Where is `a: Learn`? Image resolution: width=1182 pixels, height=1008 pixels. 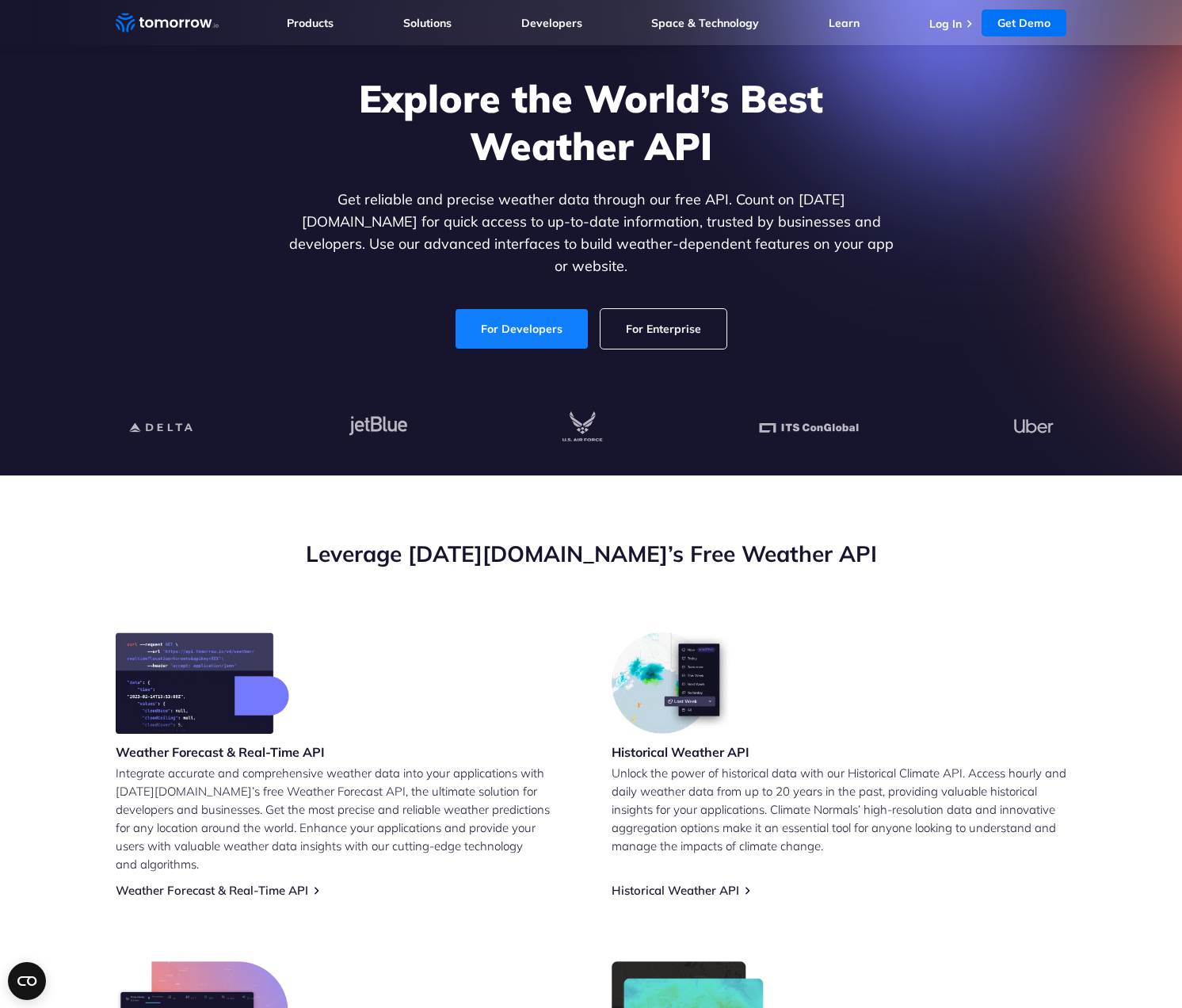 a: Learn is located at coordinates (844, 23).